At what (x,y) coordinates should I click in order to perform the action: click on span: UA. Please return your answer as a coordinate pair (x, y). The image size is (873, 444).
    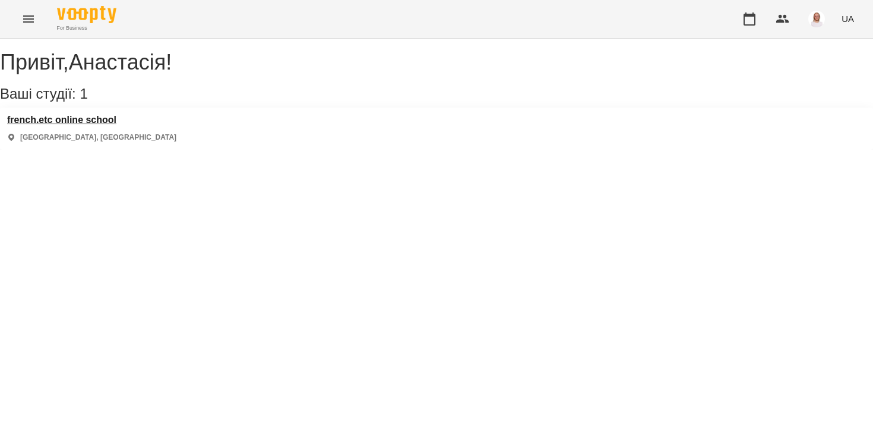
    Looking at the image, I should click on (847, 18).